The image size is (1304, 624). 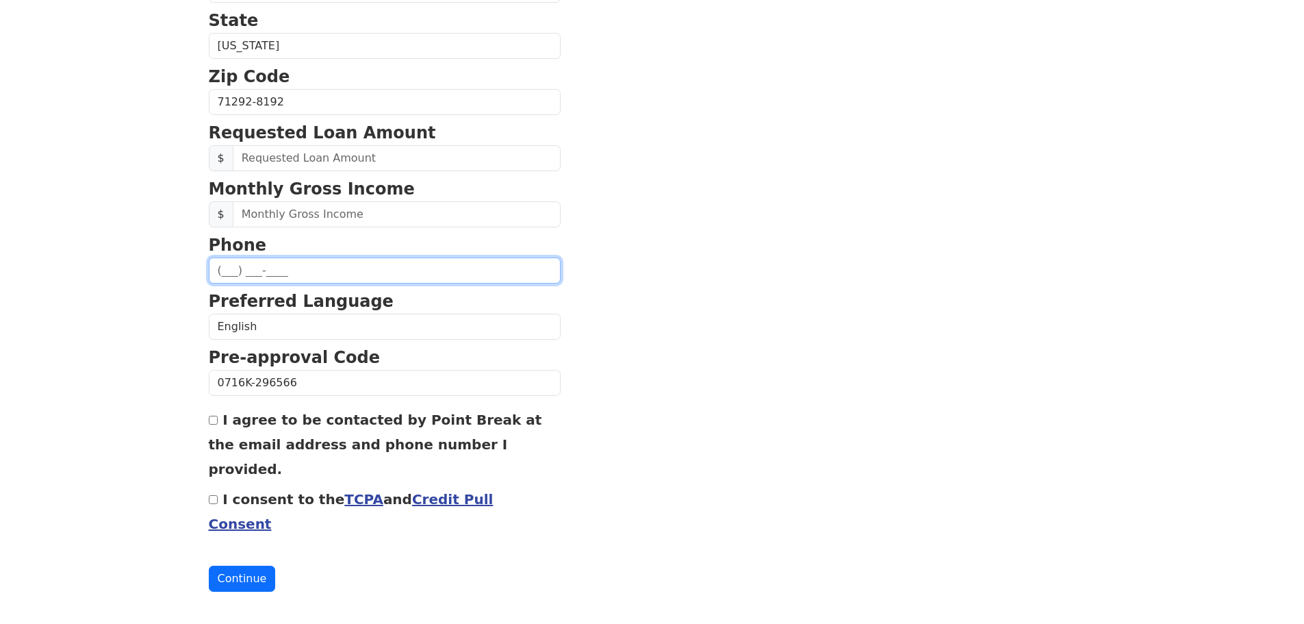 I want to click on strong: State, so click(x=233, y=21).